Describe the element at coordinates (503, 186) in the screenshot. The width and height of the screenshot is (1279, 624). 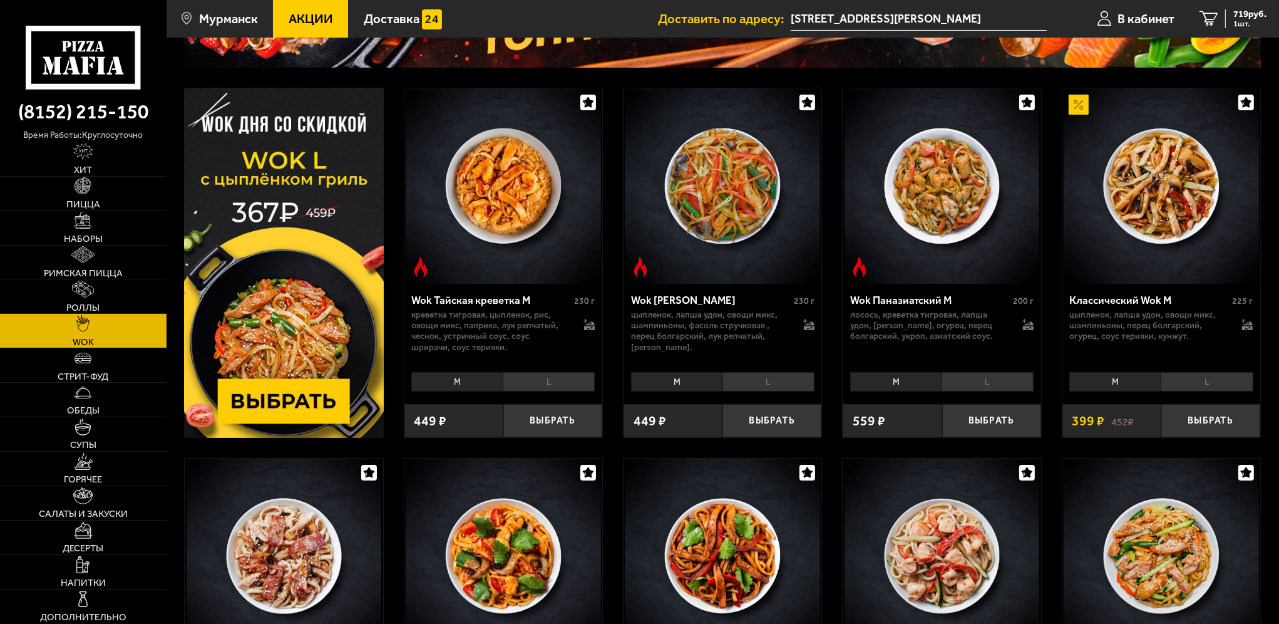
I see `img: Wok Тайская креветка M` at that location.